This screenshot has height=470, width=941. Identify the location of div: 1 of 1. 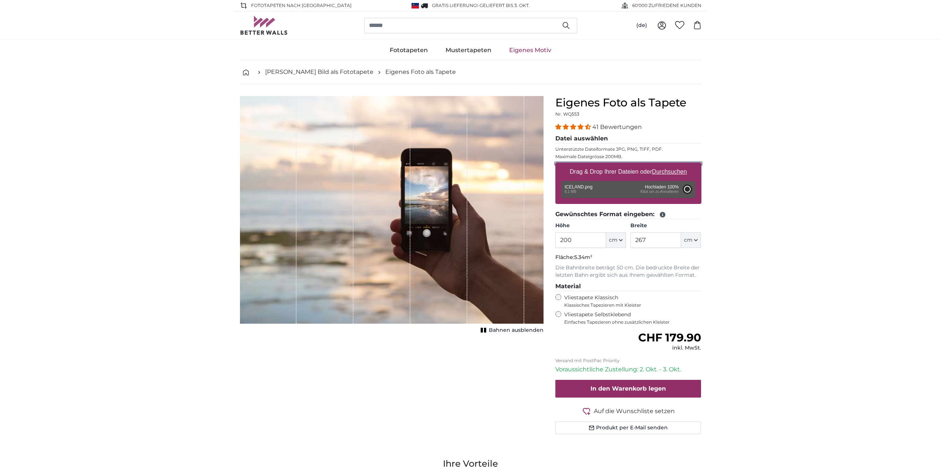
(392, 216).